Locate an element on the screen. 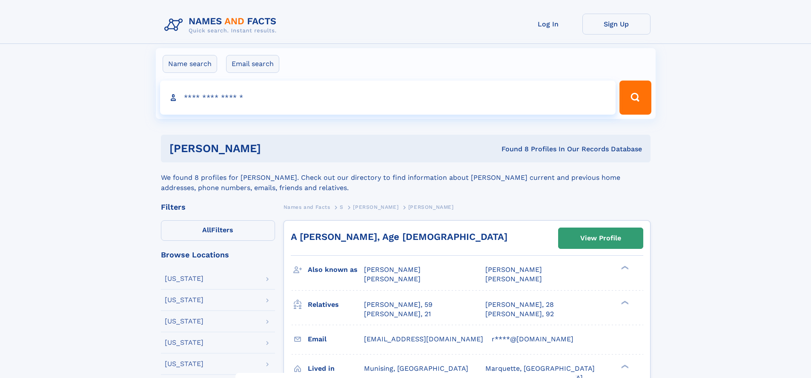 The image size is (811, 378). h3: Lived in is located at coordinates (336, 368).